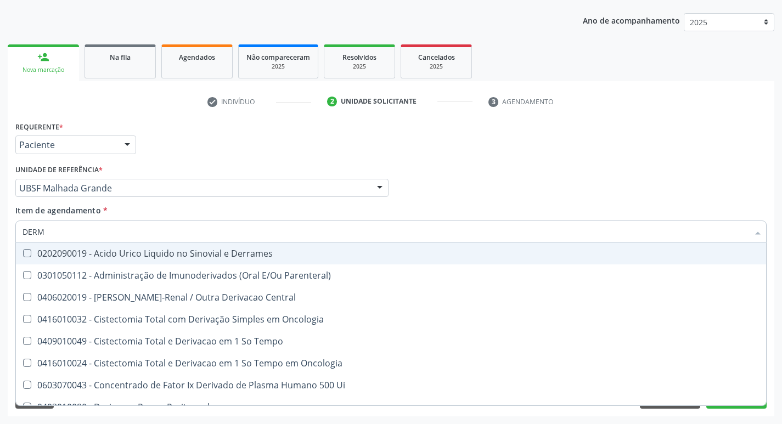 The height and width of the screenshot is (424, 782). I want to click on div: person_add, so click(43, 57).